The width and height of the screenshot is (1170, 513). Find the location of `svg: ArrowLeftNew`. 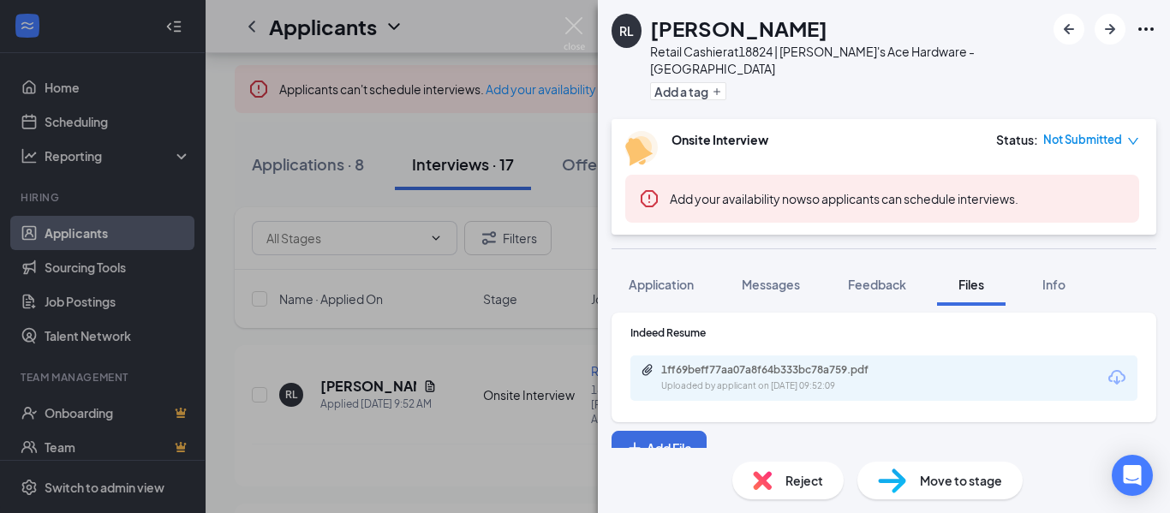

svg: ArrowLeftNew is located at coordinates (1069, 29).